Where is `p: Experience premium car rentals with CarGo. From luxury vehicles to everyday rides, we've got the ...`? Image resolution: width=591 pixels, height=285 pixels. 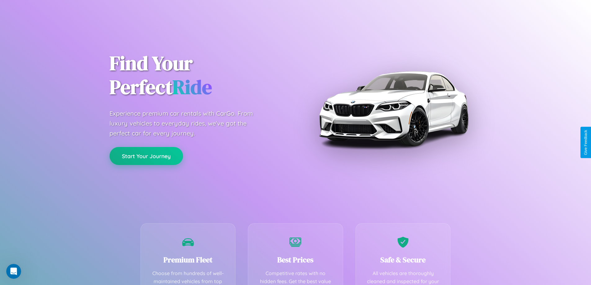 p: Experience premium car rentals with CarGo. From luxury vehicles to everyday rides, we've got the ... is located at coordinates (187, 123).